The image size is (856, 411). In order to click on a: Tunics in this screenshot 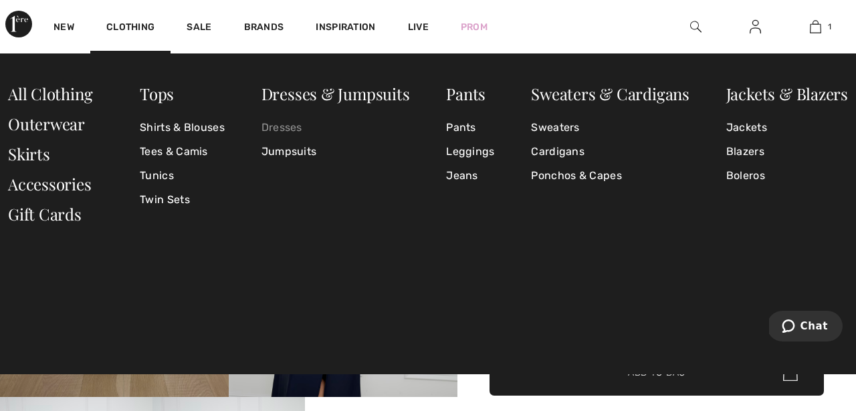, I will do `click(182, 176)`.